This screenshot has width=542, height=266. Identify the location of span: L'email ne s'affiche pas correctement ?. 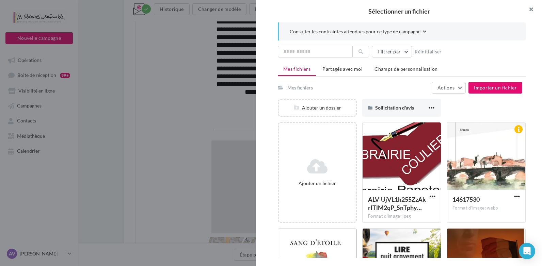
(165, 8).